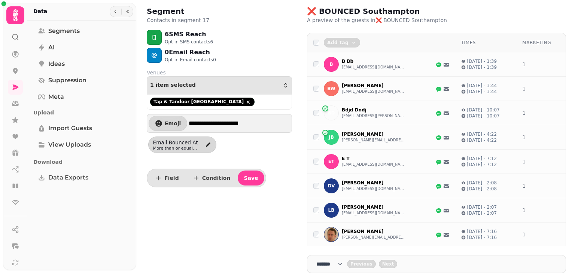 The width and height of the screenshot is (575, 273). What do you see at coordinates (374, 159) in the screenshot?
I see `p: E T` at bounding box center [374, 159].